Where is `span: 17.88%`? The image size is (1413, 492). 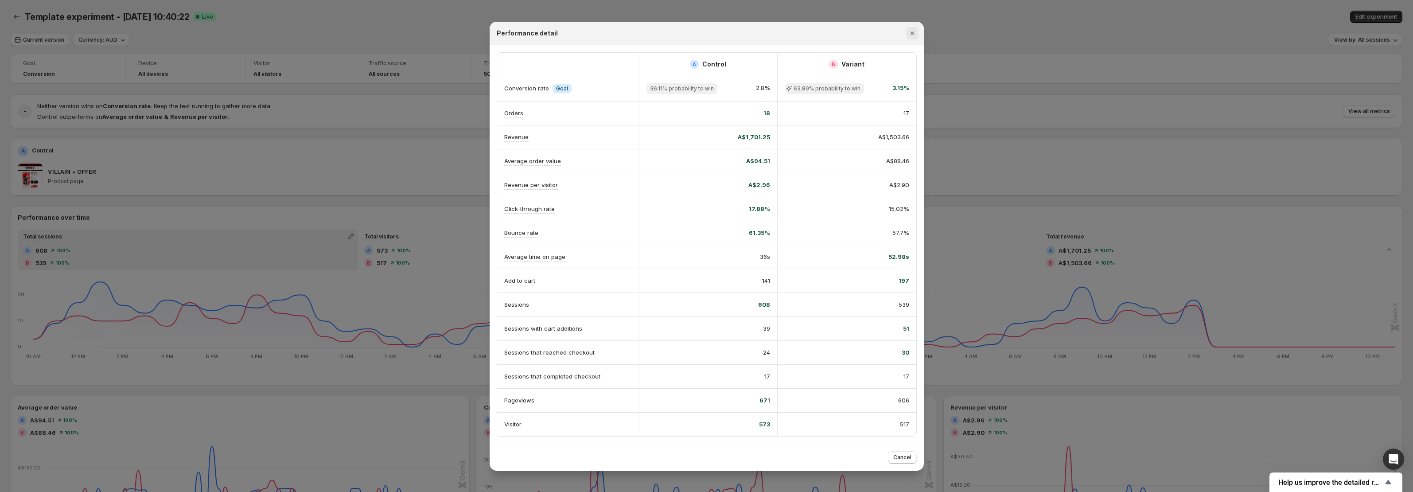 span: 17.88% is located at coordinates (759, 209).